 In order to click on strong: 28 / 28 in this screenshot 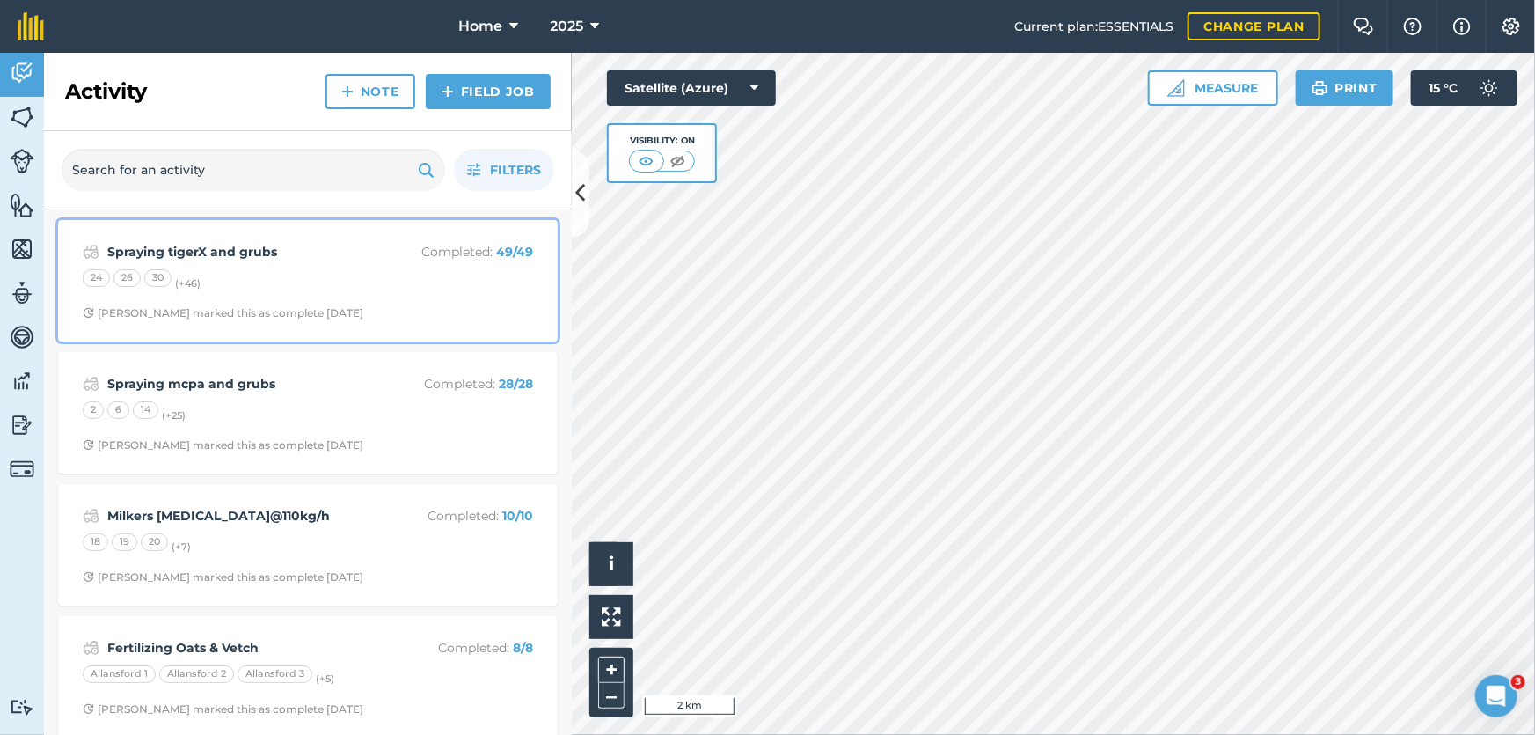, I will do `click(516, 384)`.